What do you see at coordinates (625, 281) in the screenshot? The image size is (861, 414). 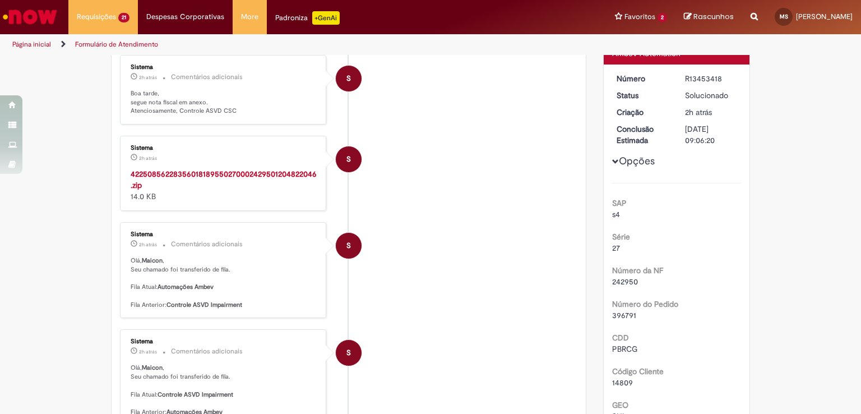 I see `span: 242950` at bounding box center [625, 281].